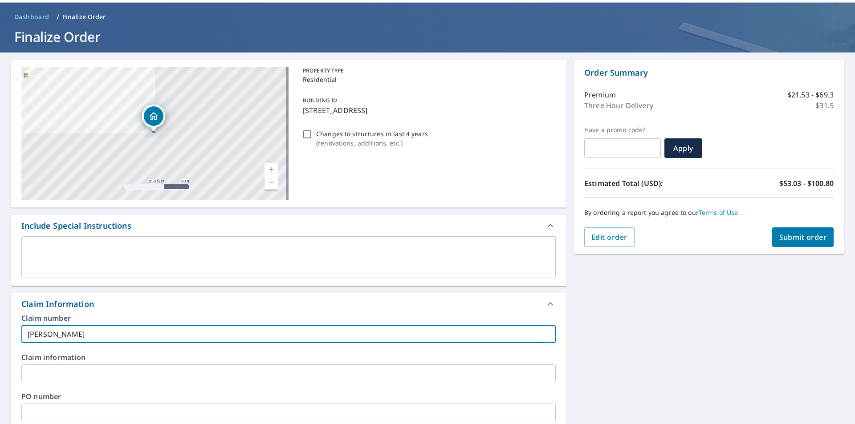 The height and width of the screenshot is (424, 855). What do you see at coordinates (803, 237) in the screenshot?
I see `button: Submit order` at bounding box center [803, 237].